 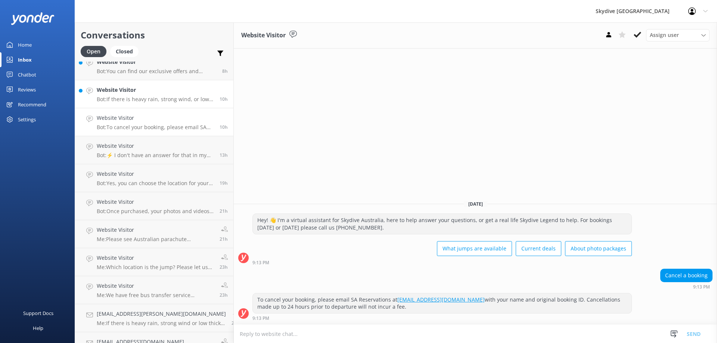 What do you see at coordinates (38, 313) in the screenshot?
I see `div: Support Docs` at bounding box center [38, 313].